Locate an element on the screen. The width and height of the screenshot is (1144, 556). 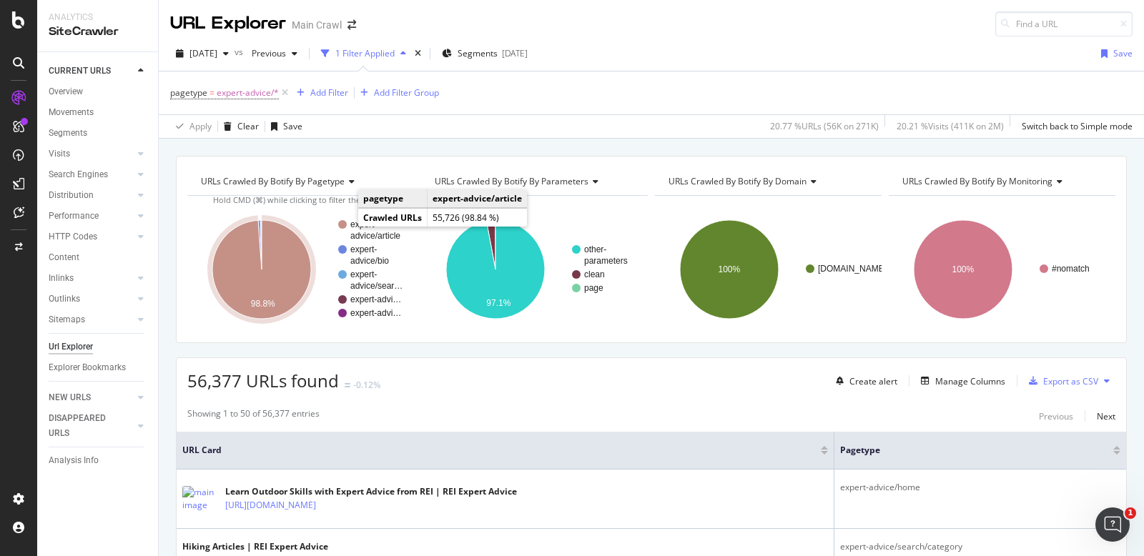
button: Add Filter is located at coordinates (320, 93).